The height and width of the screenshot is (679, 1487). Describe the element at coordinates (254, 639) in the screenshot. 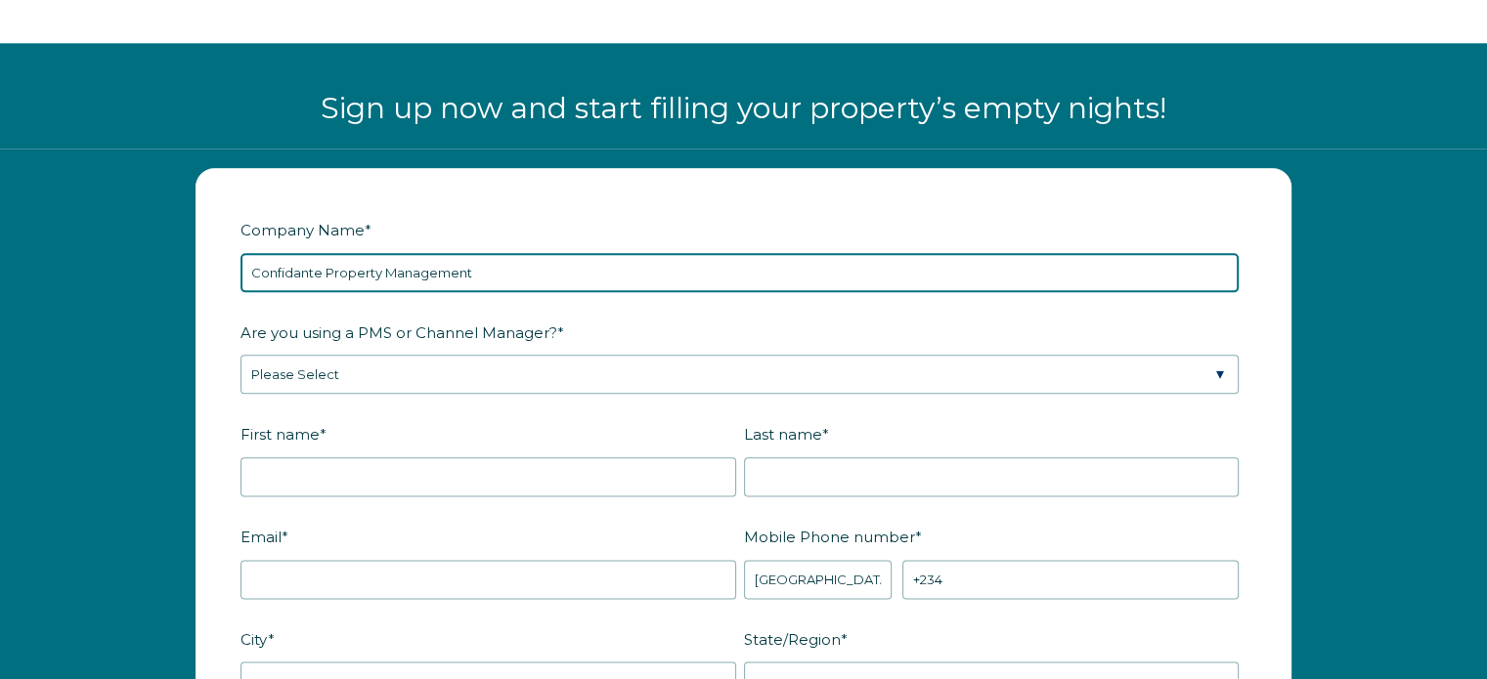

I see `span: City` at that location.